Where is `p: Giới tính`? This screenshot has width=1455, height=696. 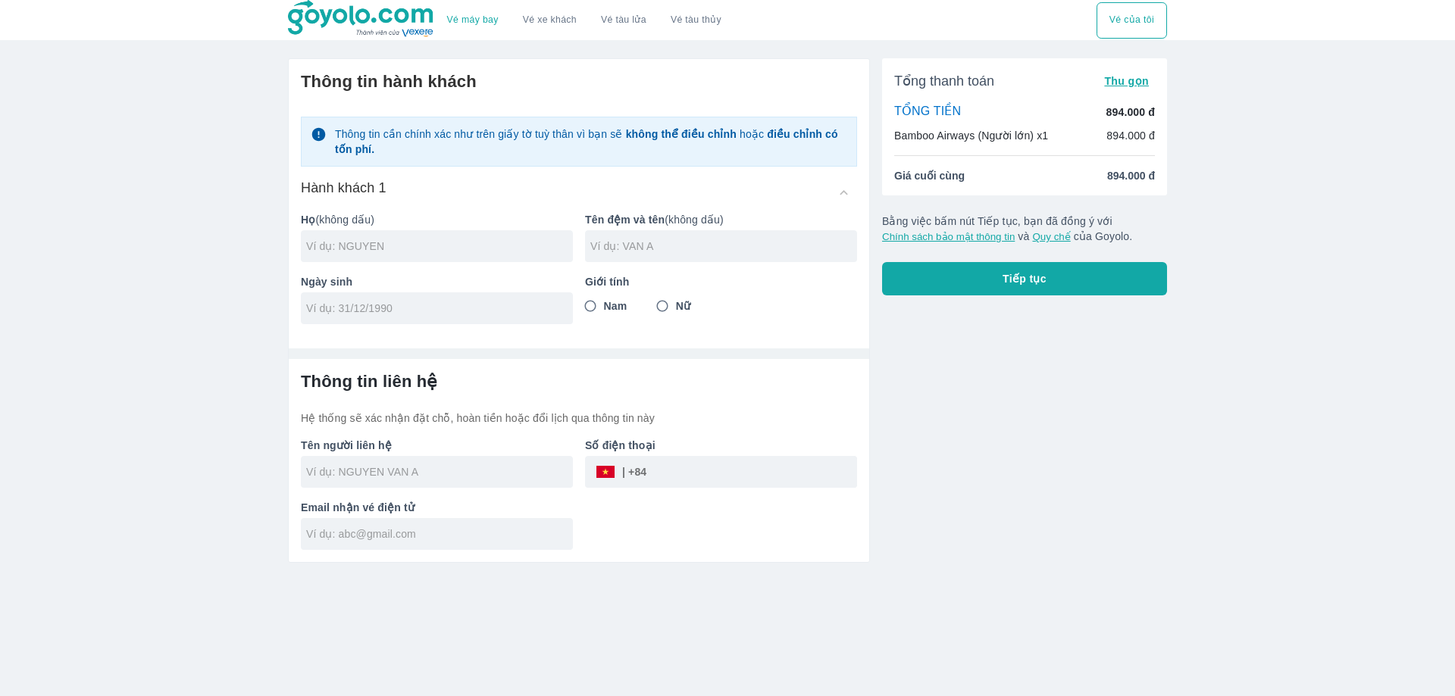 p: Giới tính is located at coordinates (721, 282).